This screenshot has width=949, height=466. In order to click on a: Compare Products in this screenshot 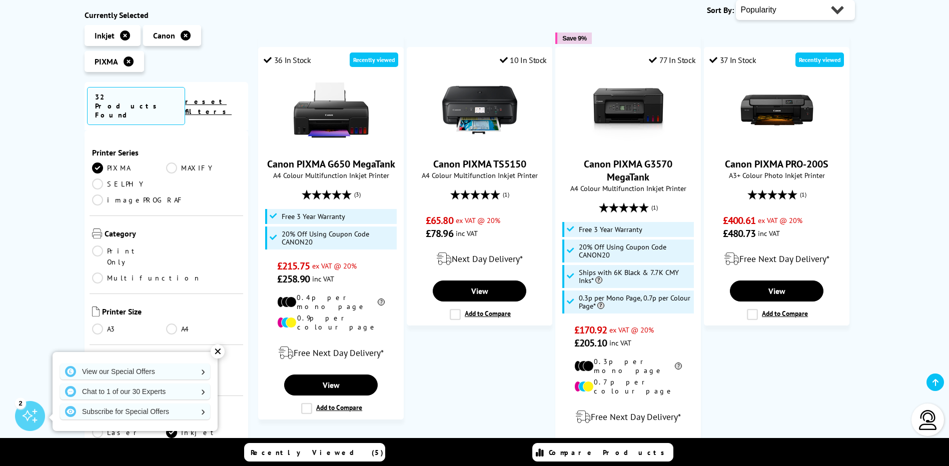, I will do `click(603, 452)`.